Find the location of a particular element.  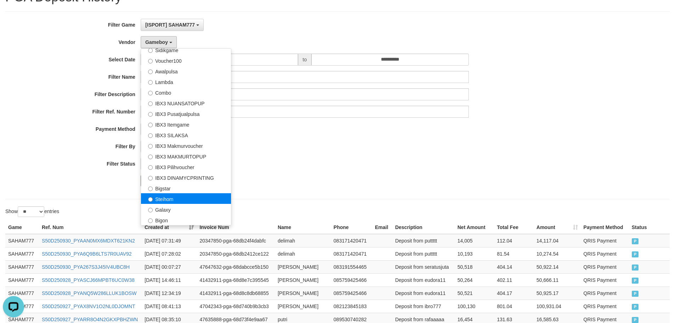

label: IBX3 NUANSATOPUP is located at coordinates (186, 103).